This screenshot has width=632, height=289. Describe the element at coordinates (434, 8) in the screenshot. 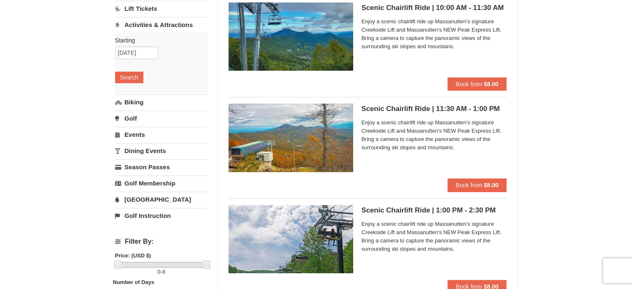

I see `h5: Scenic Chairlift Ride | 10:00 AM - 11:30 AM` at that location.